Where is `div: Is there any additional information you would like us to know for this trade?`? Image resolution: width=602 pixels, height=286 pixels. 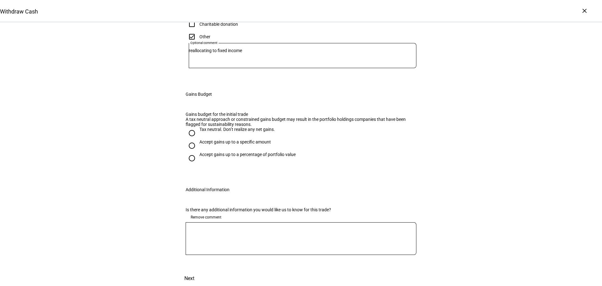
div: Is there any additional information you would like us to know for this trade? is located at coordinates (301, 210).